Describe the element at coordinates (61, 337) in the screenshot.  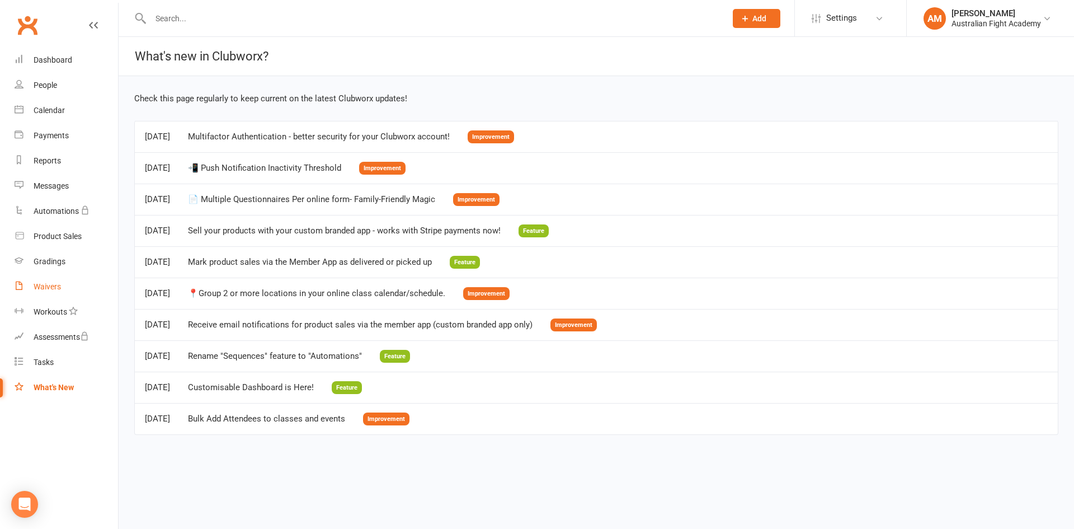
I see `div: Assessments` at that location.